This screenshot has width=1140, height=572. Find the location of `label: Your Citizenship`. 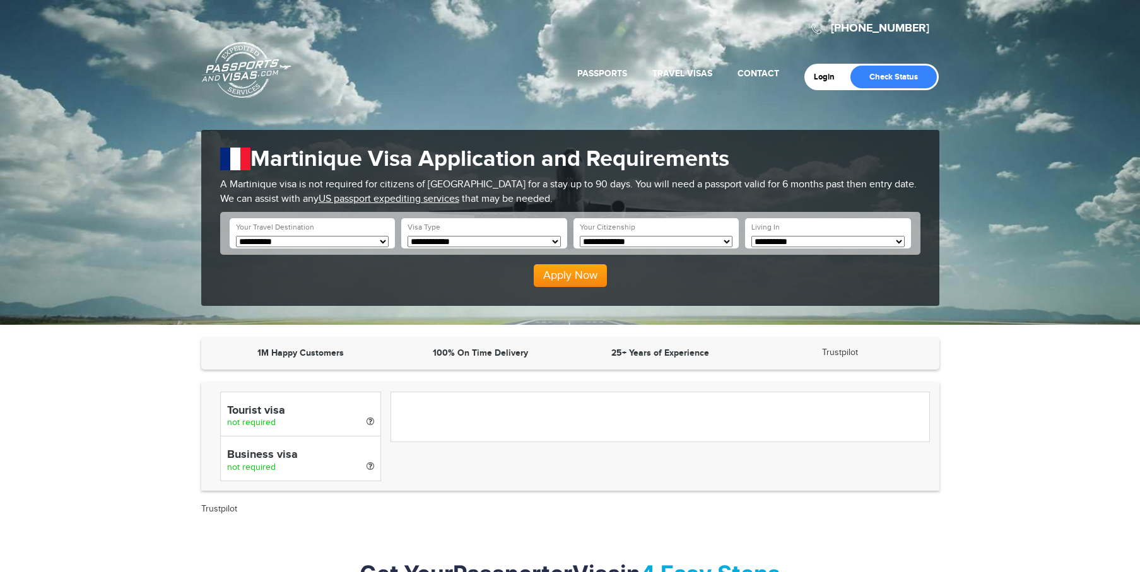

label: Your Citizenship is located at coordinates (608, 227).